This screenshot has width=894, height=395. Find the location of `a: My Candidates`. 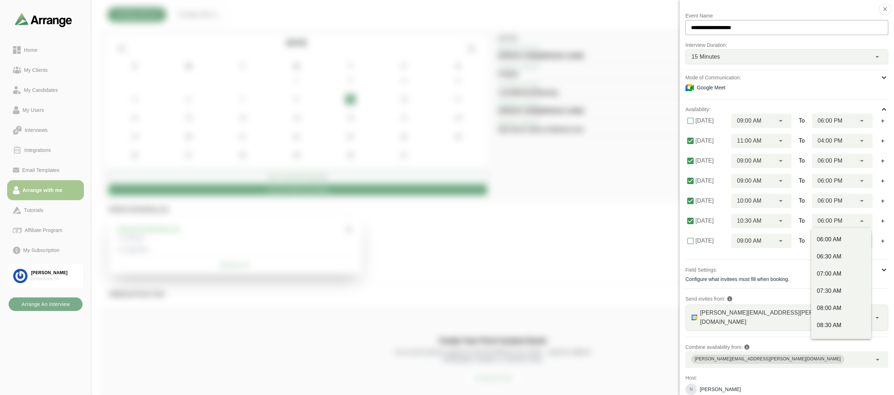

a: My Candidates is located at coordinates (45, 90).